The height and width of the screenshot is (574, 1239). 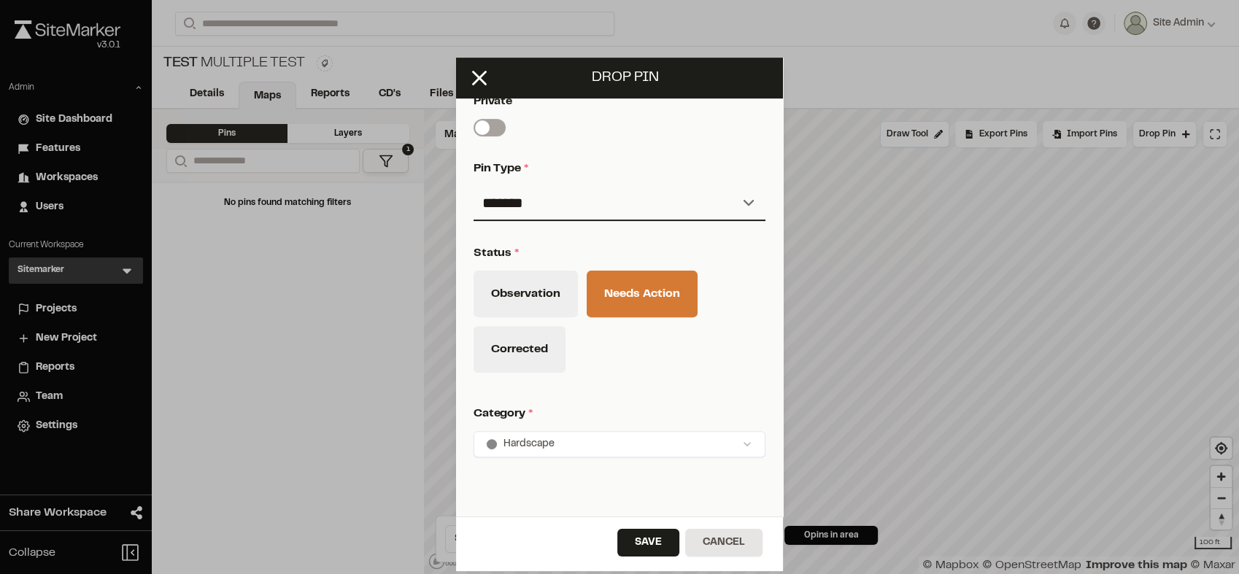 I want to click on button: Corrected, so click(x=520, y=350).